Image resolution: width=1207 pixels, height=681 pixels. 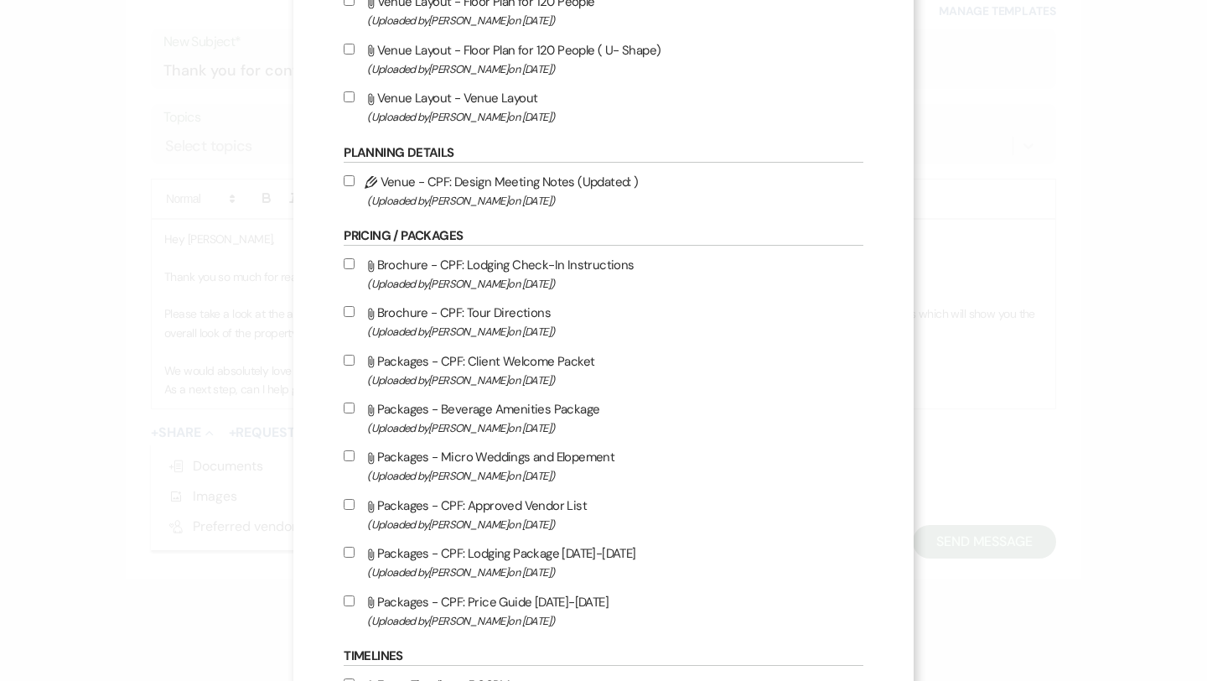 What do you see at coordinates (603, 153) in the screenshot?
I see `h6: Planning Details` at bounding box center [603, 153].